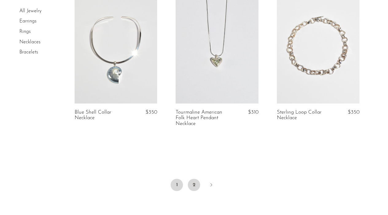 Image resolution: width=388 pixels, height=215 pixels. I want to click on a: Next, so click(211, 185).